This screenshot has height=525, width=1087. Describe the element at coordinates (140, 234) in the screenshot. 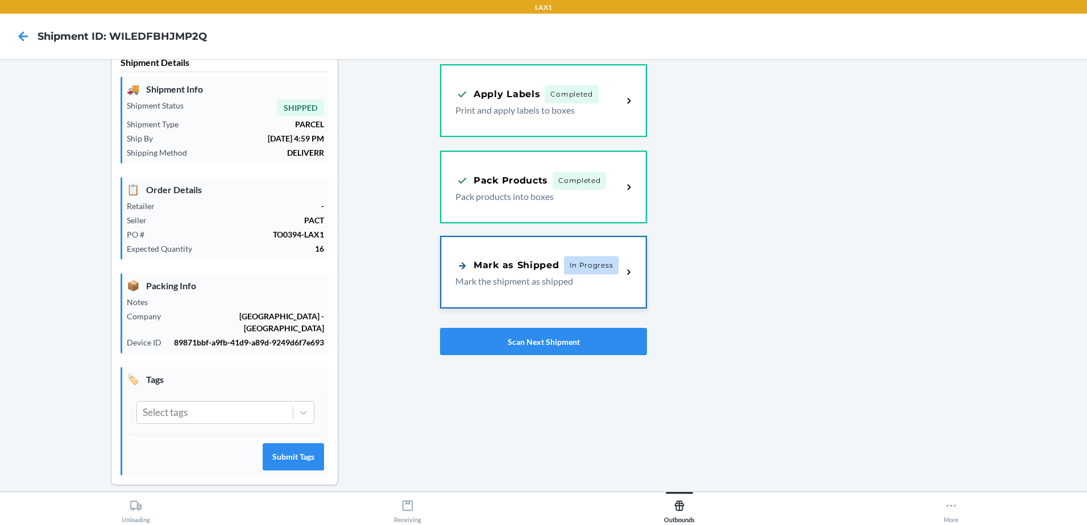

I see `p: PO #` at that location.